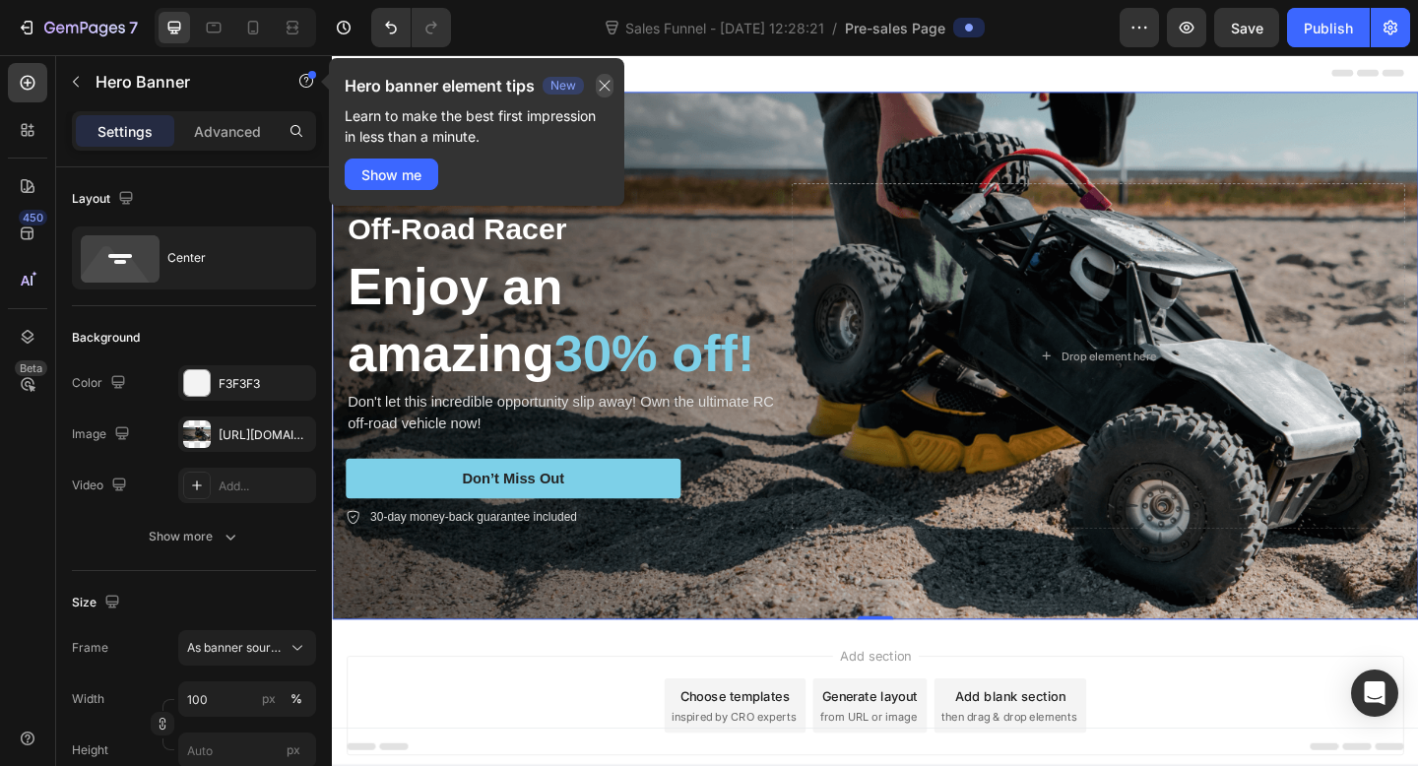 The height and width of the screenshot is (766, 1418). I want to click on div: Image, so click(102, 434).